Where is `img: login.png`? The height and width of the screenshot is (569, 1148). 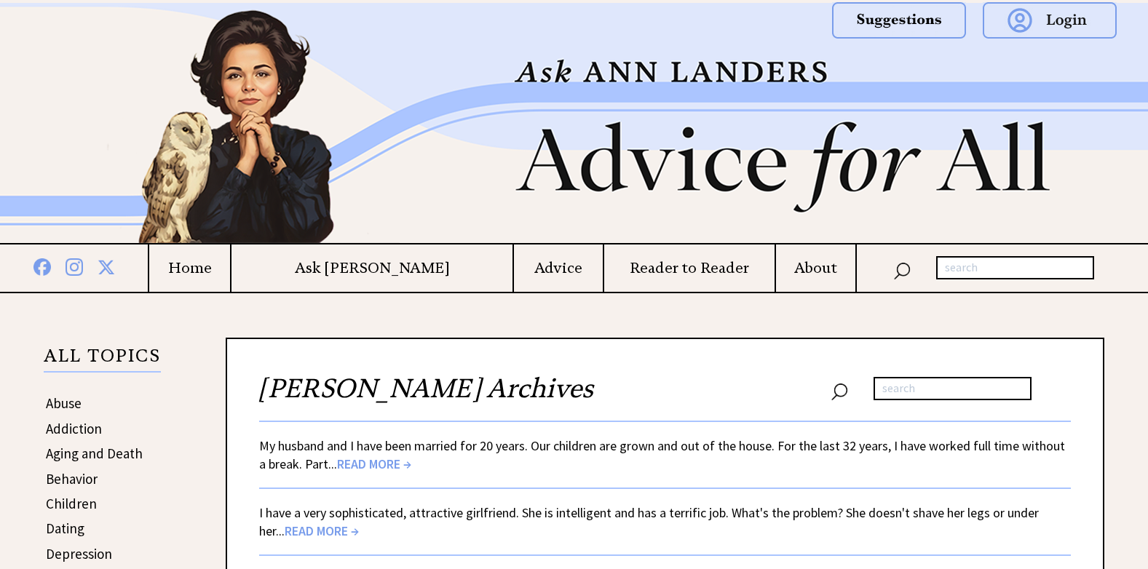 img: login.png is located at coordinates (1050, 20).